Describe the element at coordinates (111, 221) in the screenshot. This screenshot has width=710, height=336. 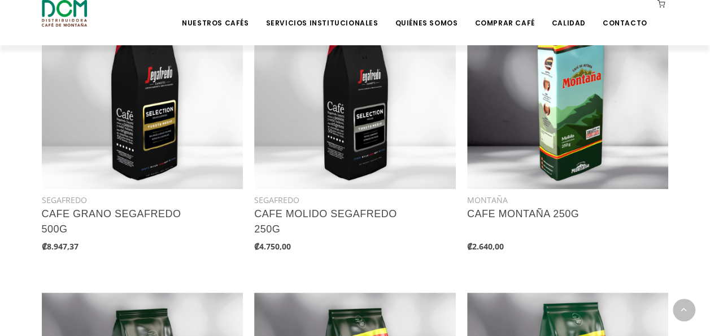
I see `a: CAFE GRANO SEGAFREDO 500G` at that location.